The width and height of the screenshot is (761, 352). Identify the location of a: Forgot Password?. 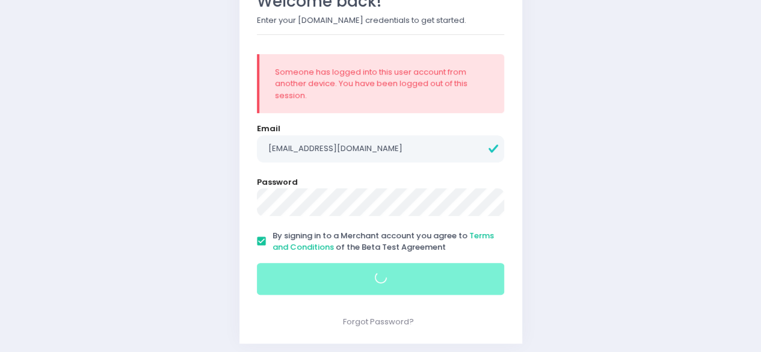
(378, 321).